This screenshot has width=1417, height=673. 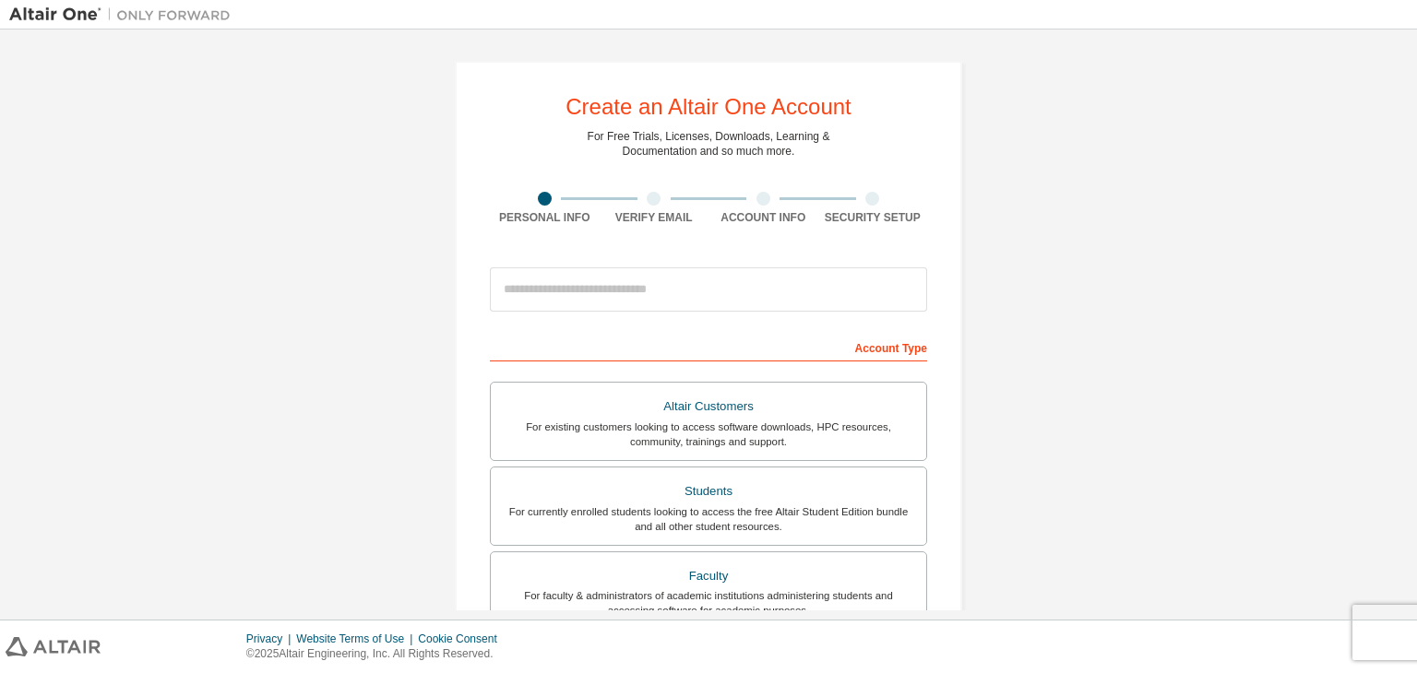 What do you see at coordinates (763, 218) in the screenshot?
I see `div: Account Info` at bounding box center [763, 218].